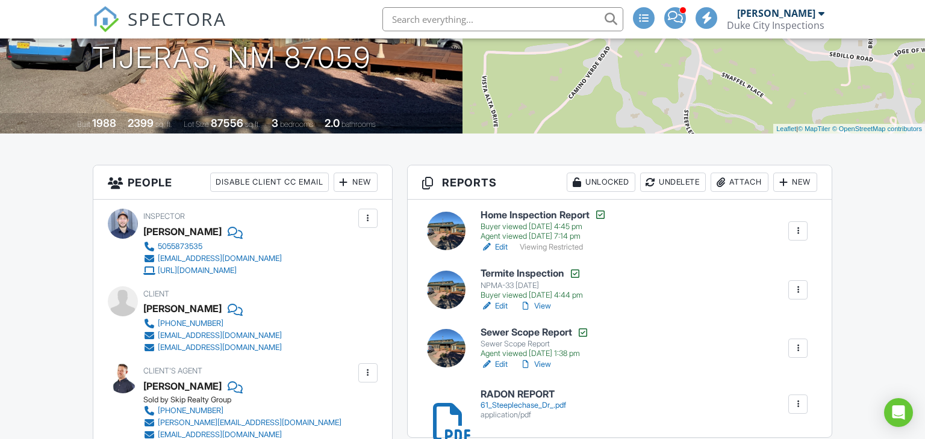 This screenshot has width=925, height=439. What do you see at coordinates (531, 274) in the screenshot?
I see `h6: Termite Inspection` at bounding box center [531, 274].